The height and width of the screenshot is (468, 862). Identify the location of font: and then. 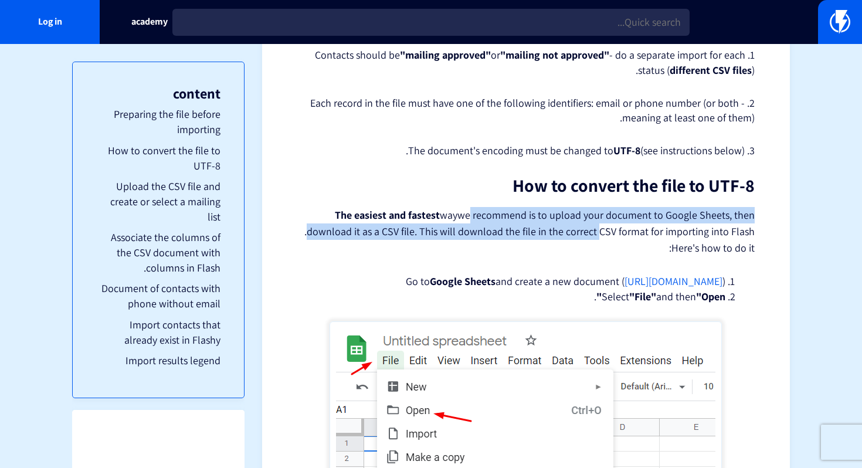
(676, 296).